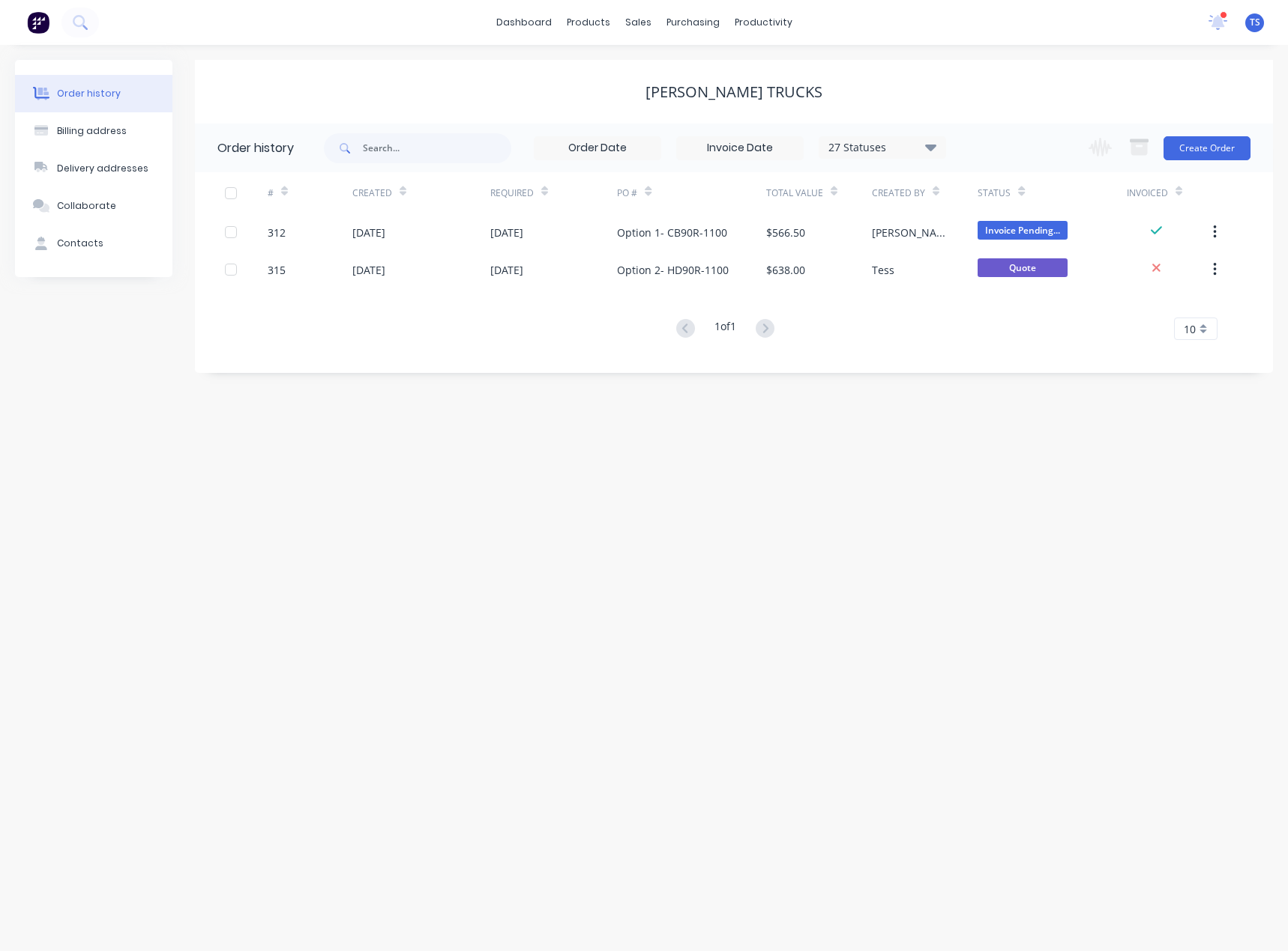 Image resolution: width=1288 pixels, height=951 pixels. Describe the element at coordinates (276, 232) in the screenshot. I see `div: 312` at that location.